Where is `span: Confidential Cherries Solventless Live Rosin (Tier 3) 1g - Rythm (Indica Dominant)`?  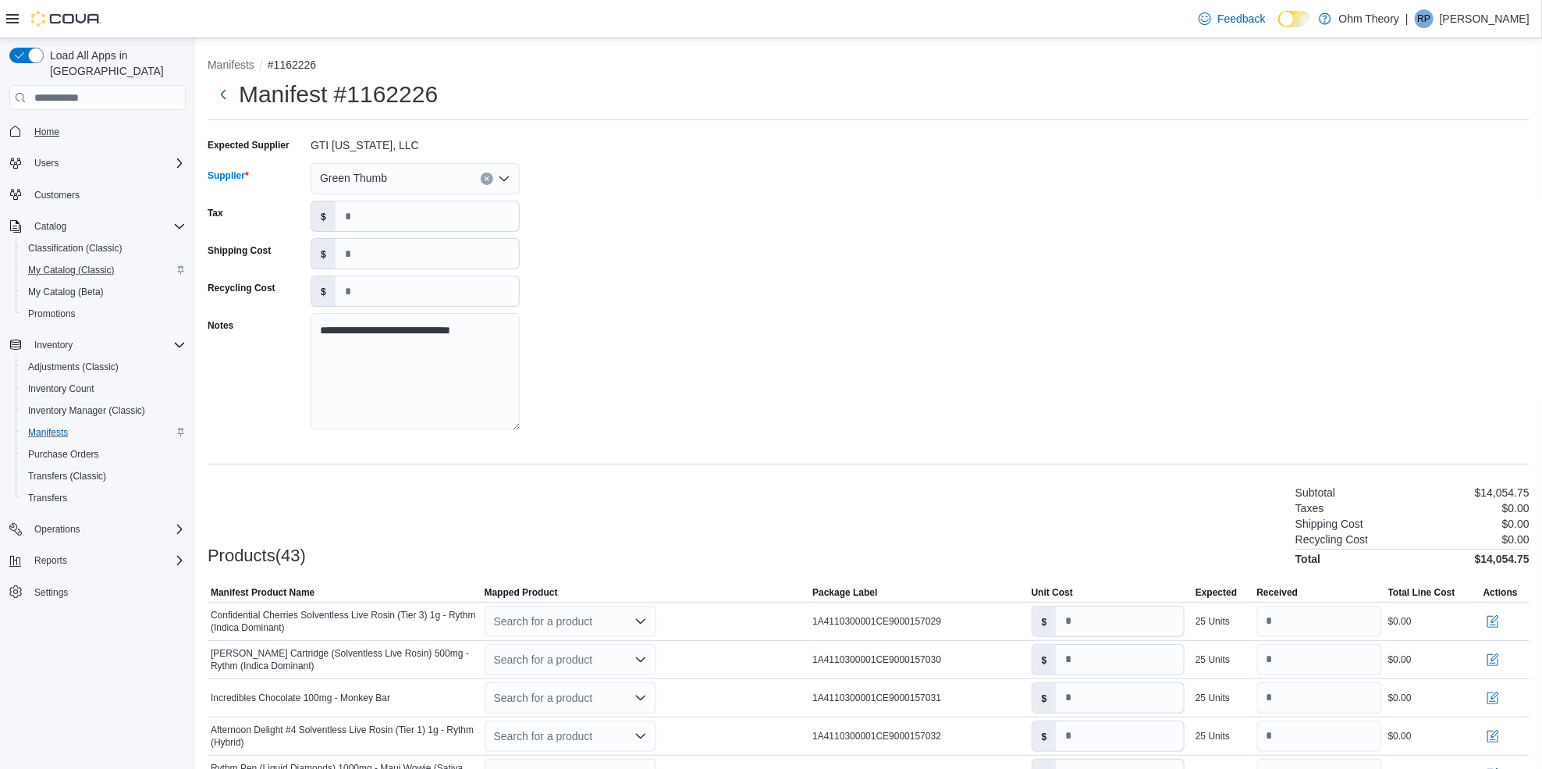 span: Confidential Cherries Solventless Live Rosin (Tier 3) 1g - Rythm (Indica Dominant) is located at coordinates (344, 621).